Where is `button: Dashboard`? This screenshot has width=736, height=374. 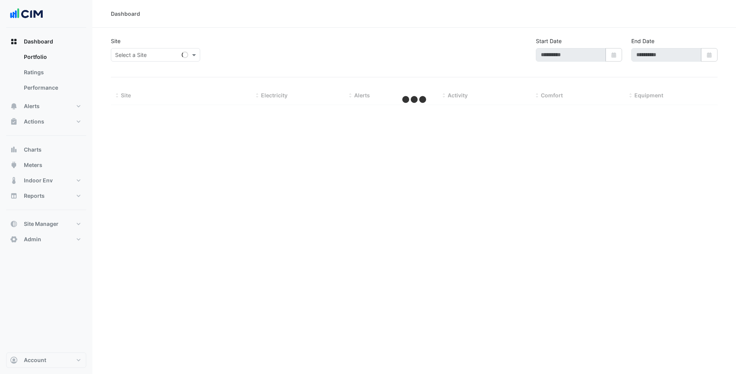
button: Dashboard is located at coordinates (46, 42).